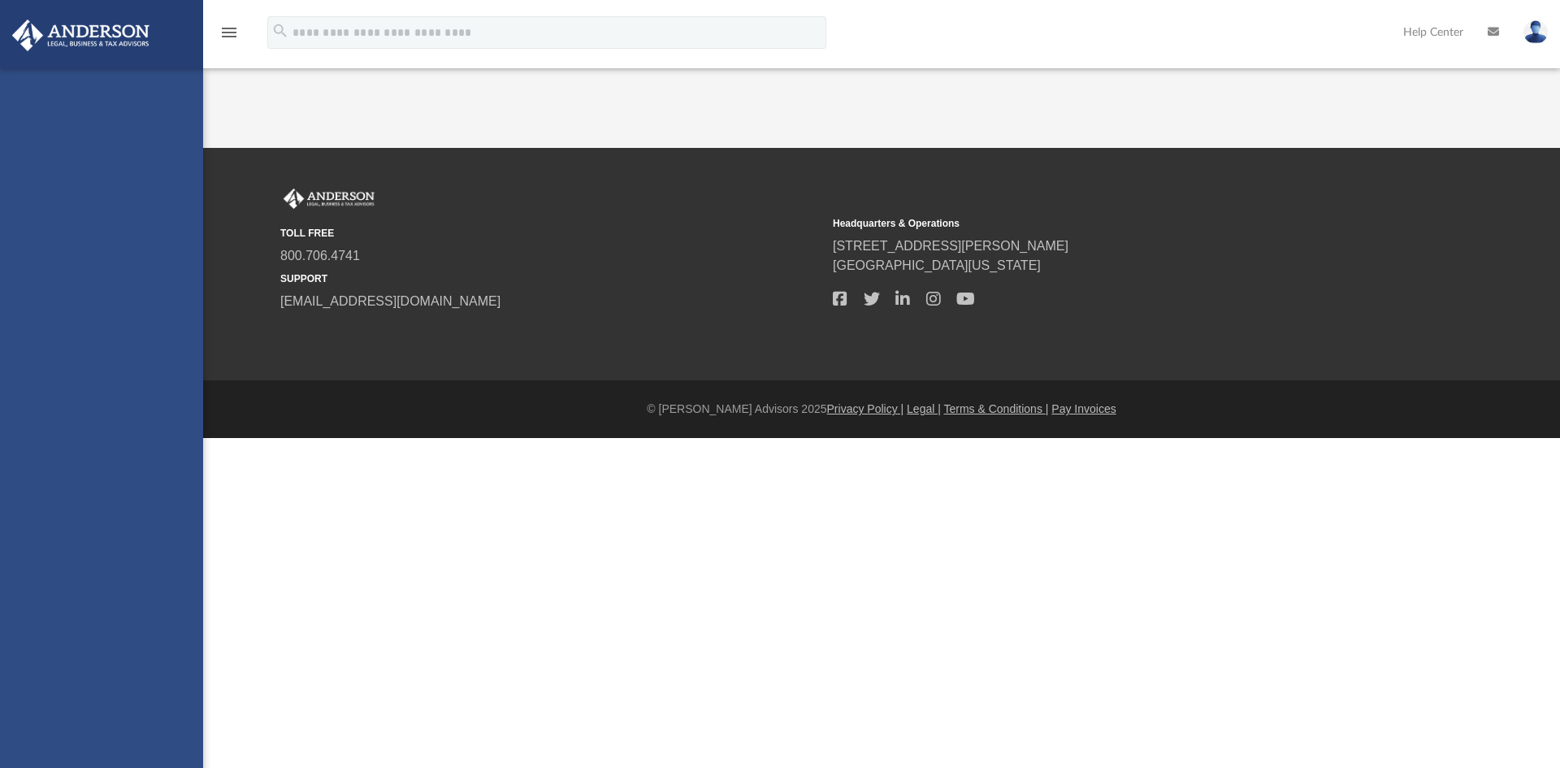  What do you see at coordinates (996, 409) in the screenshot?
I see `a: Terms & Conditions |` at bounding box center [996, 409].